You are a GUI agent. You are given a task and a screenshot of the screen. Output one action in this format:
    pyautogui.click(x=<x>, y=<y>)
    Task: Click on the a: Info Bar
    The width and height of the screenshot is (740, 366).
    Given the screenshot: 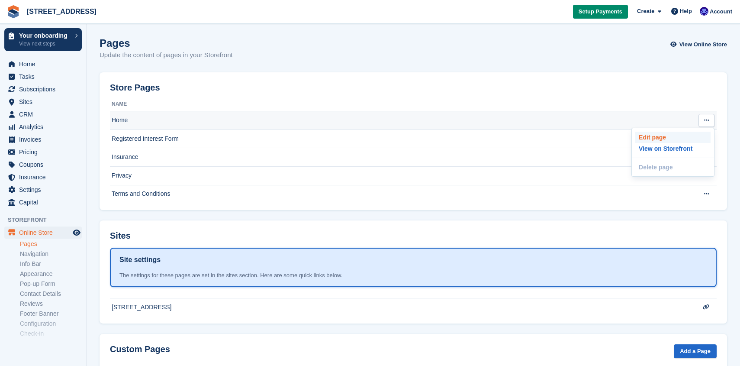 What is the action you would take?
    pyautogui.click(x=51, y=264)
    